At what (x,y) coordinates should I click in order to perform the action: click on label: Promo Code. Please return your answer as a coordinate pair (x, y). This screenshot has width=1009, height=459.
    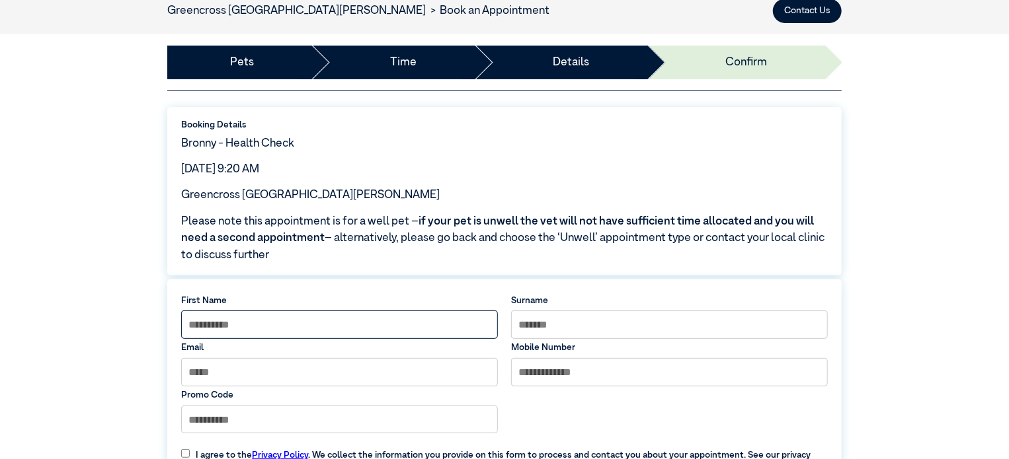
    Looking at the image, I should click on (339, 395).